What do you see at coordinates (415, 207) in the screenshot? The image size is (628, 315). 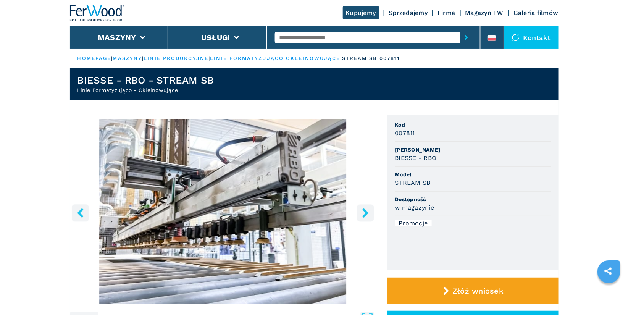 I see `h3: w magazynie` at bounding box center [415, 207].